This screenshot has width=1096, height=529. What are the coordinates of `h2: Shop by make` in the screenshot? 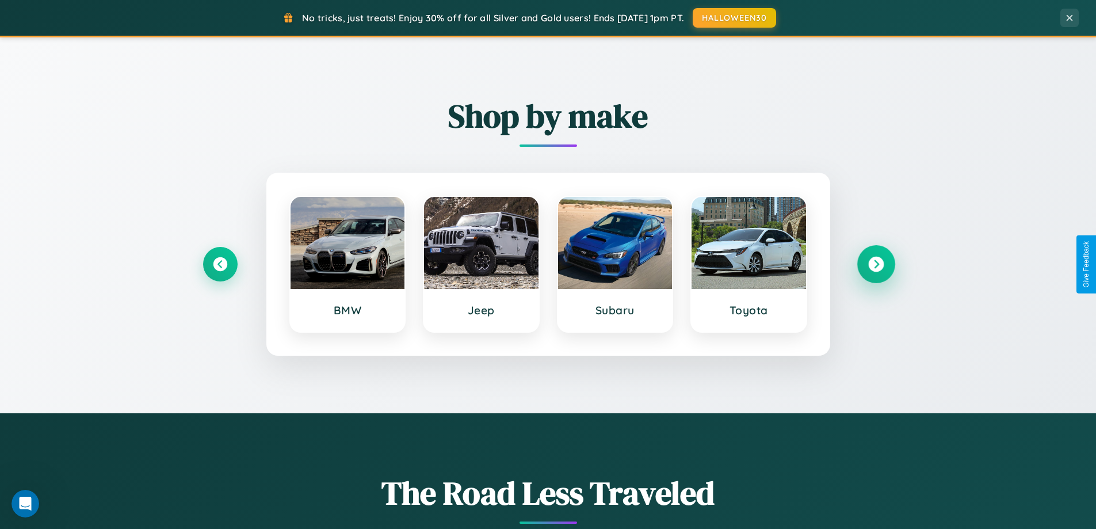 It's located at (548, 116).